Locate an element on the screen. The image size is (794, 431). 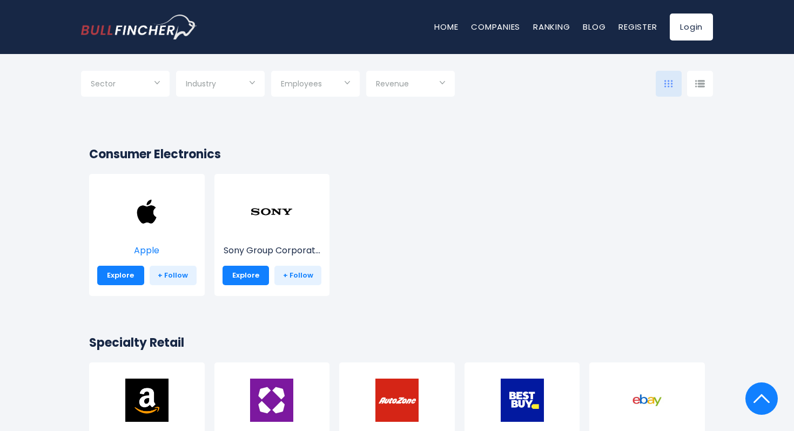
a: Register is located at coordinates (638, 26).